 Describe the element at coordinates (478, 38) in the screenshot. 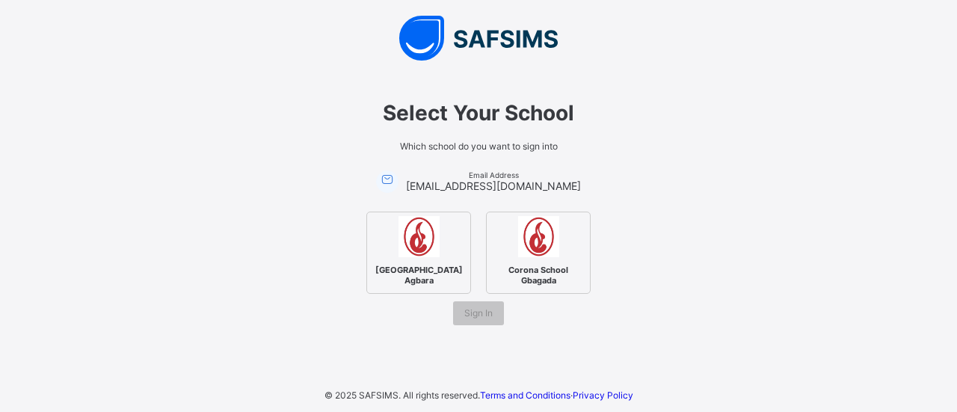

I see `img: SAFSIMS Logo` at that location.